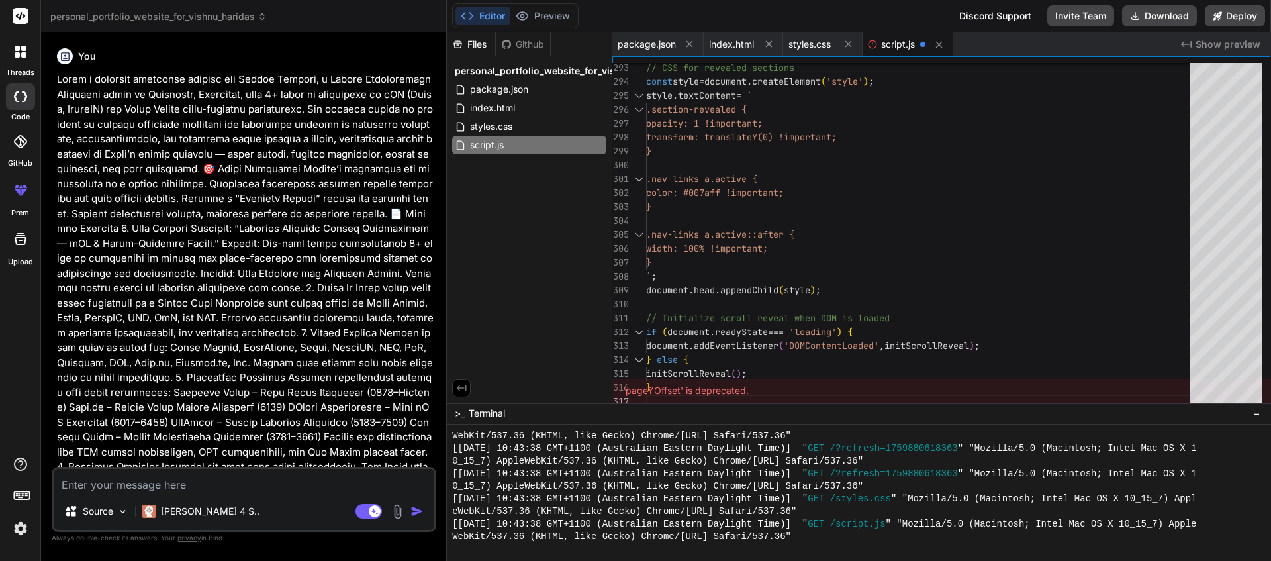 This screenshot has width=1271, height=561. I want to click on span: .nav-links a.active::after {, so click(721, 234).